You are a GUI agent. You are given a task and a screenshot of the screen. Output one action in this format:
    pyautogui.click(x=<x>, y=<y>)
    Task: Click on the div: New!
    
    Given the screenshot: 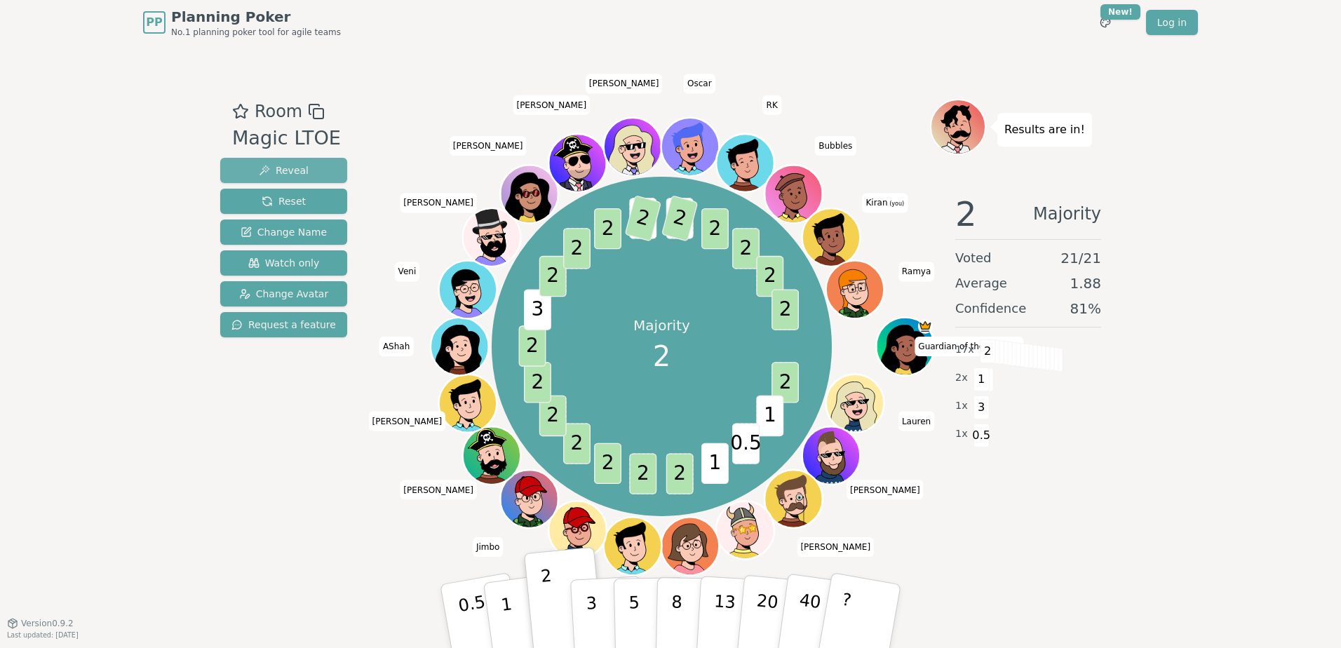 What is the action you would take?
    pyautogui.click(x=1120, y=12)
    